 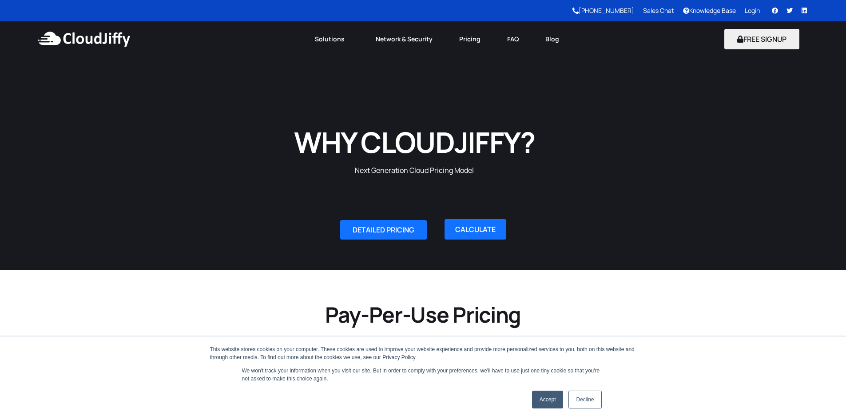 I want to click on a: CALCULATE, so click(x=475, y=229).